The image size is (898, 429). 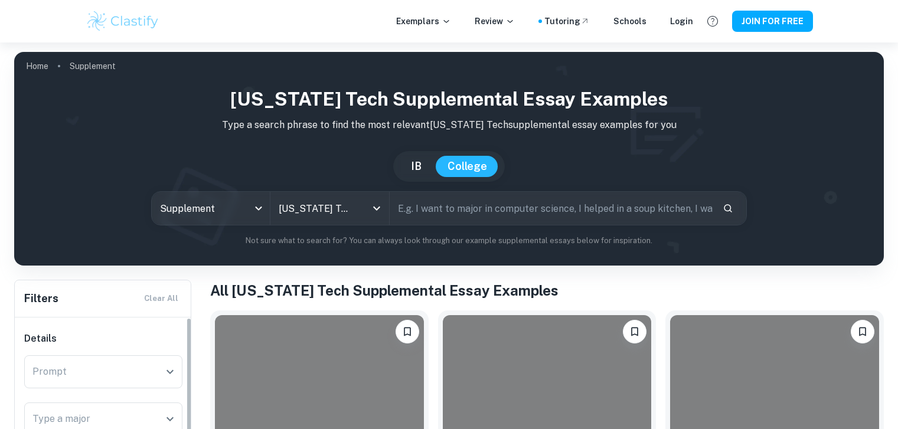 What do you see at coordinates (449, 159) in the screenshot?
I see `img: profile cover` at bounding box center [449, 159].